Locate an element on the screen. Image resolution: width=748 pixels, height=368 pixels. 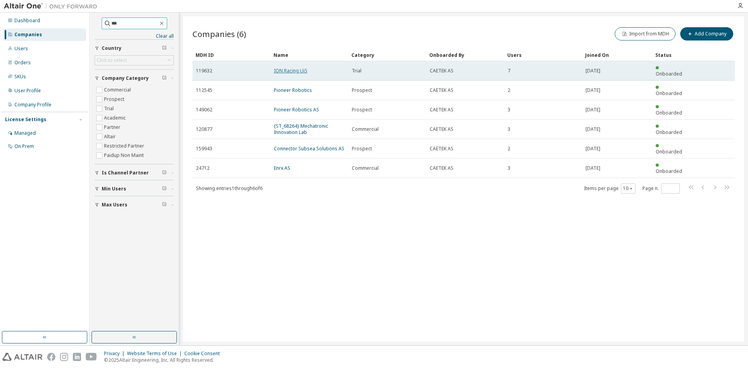
label: Trial is located at coordinates (109, 109).